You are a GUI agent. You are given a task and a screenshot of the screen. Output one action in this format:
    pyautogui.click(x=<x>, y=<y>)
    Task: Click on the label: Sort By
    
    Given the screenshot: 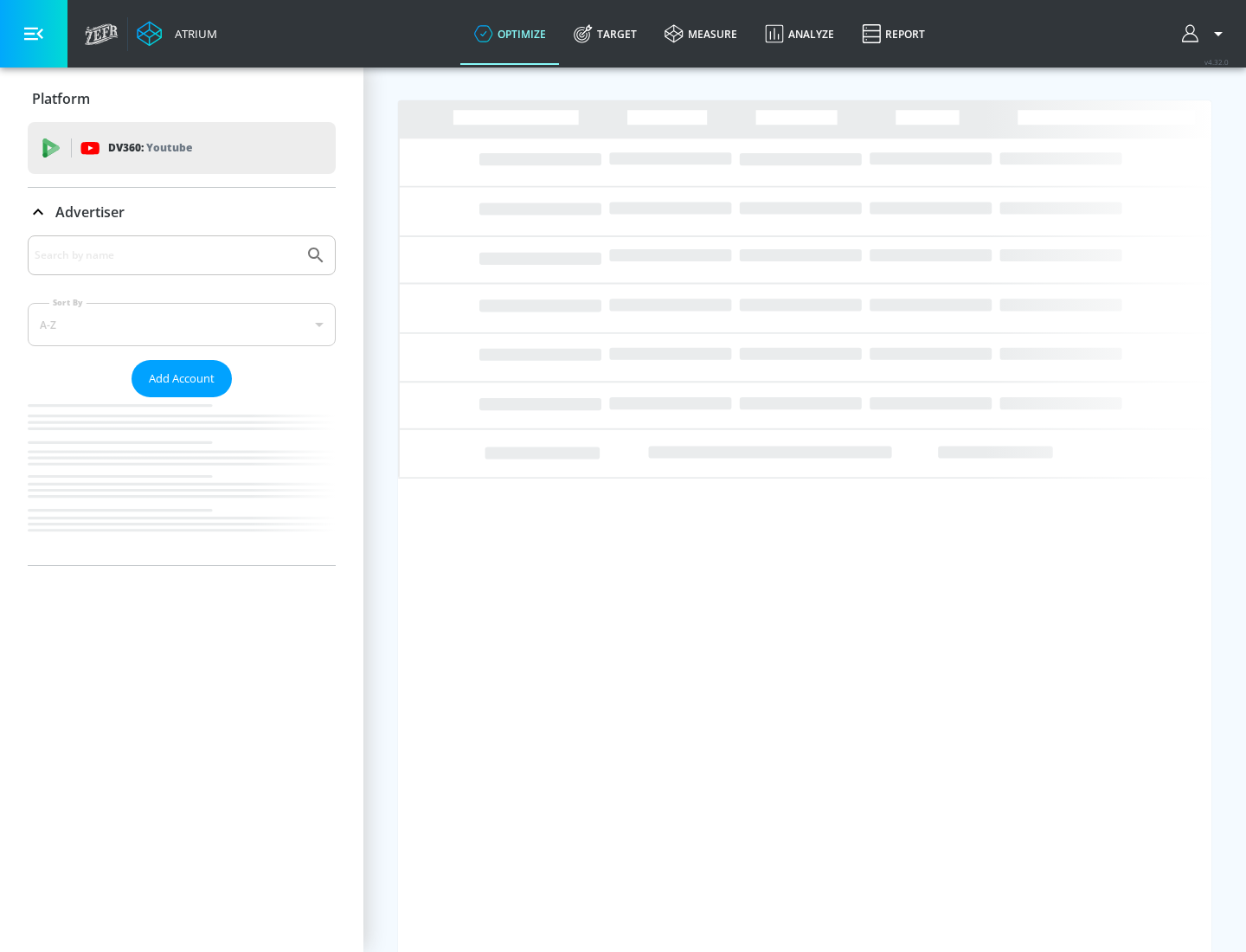 What is the action you would take?
    pyautogui.click(x=67, y=302)
    